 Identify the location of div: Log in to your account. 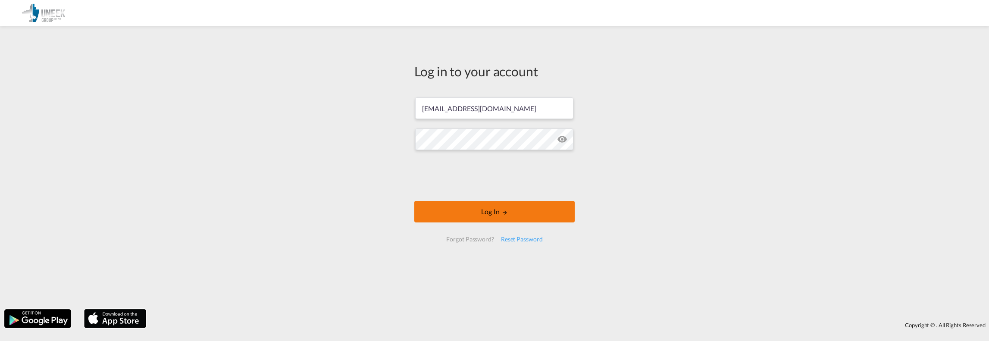
(494, 71).